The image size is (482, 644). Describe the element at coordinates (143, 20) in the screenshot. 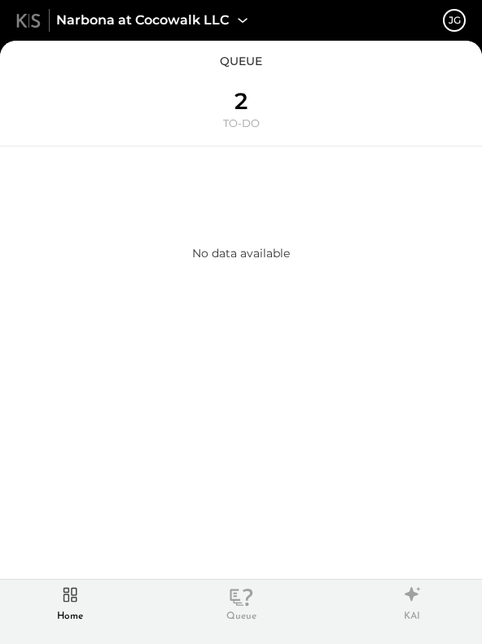

I see `span: Narbona at Cocowalk LLC` at that location.